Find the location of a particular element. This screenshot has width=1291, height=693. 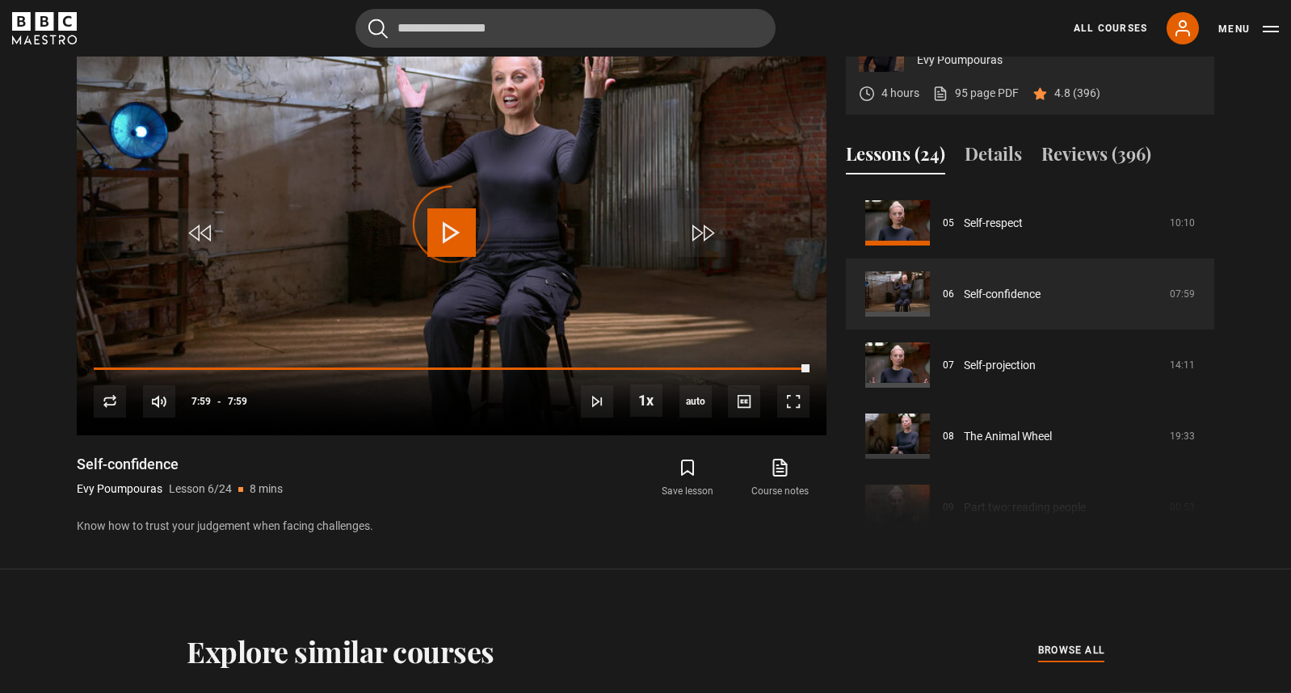

input: Search is located at coordinates (565, 28).